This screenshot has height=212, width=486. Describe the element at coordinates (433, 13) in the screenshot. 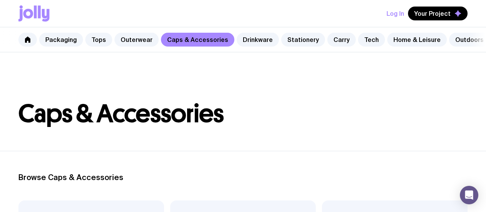

I see `span: Your Project` at that location.